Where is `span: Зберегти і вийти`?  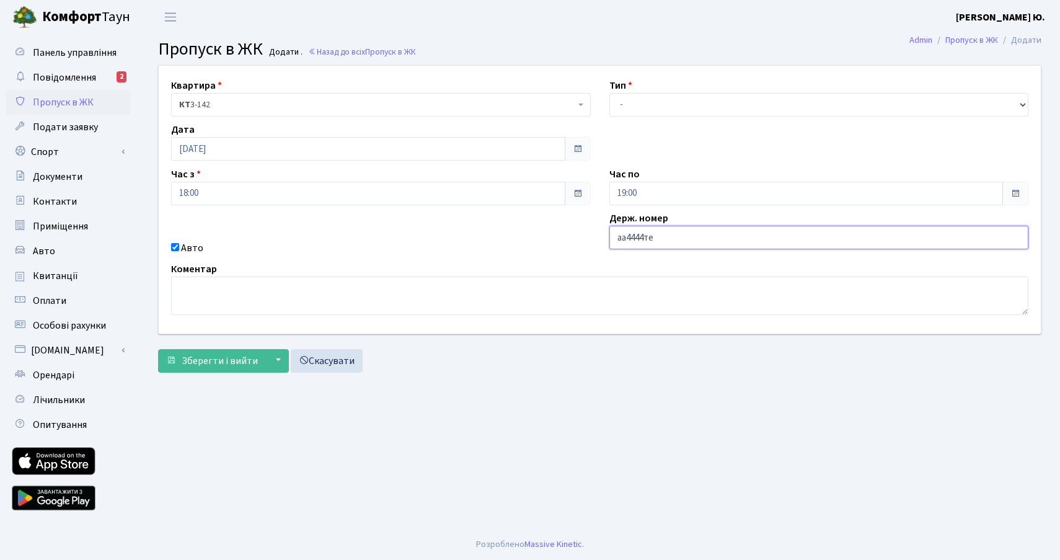
span: Зберегти і вийти is located at coordinates (219, 361).